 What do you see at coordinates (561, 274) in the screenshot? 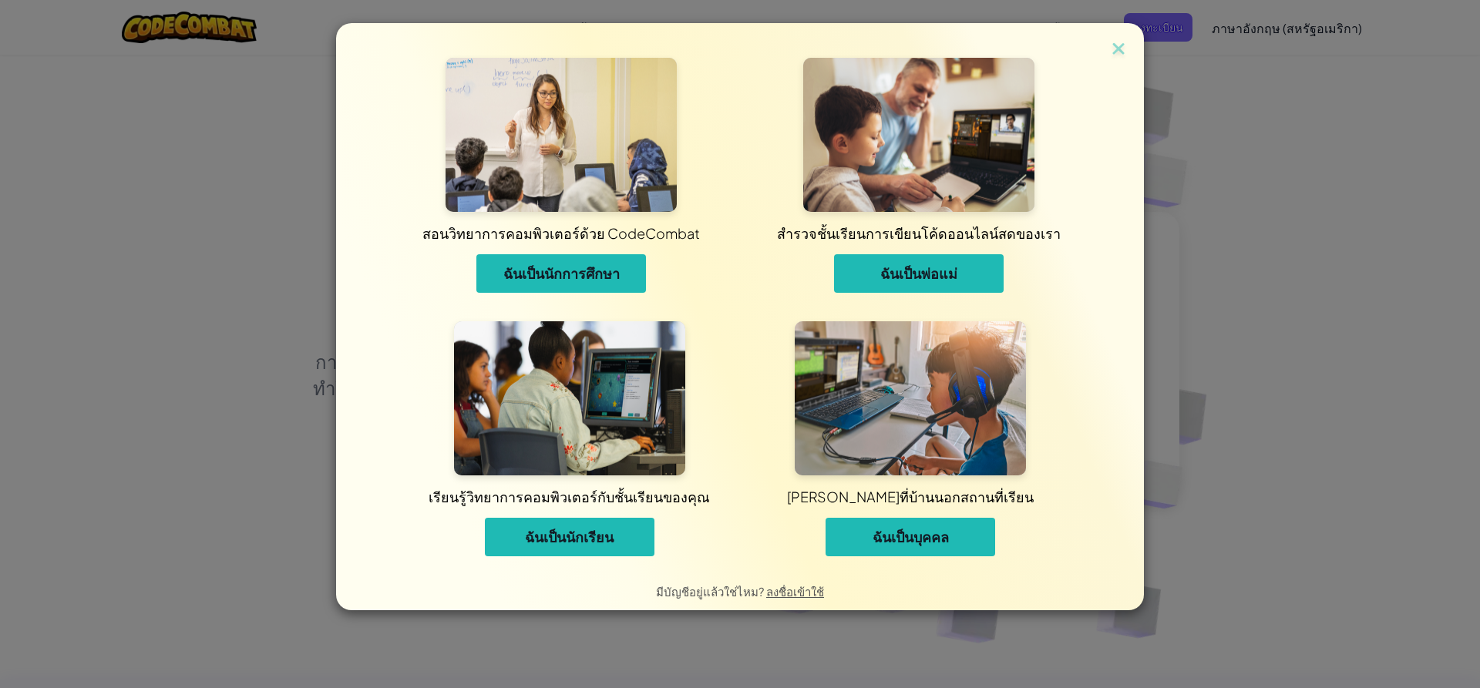
I see `button: ฉันเป็นนักการศึกษา` at bounding box center [561, 274].